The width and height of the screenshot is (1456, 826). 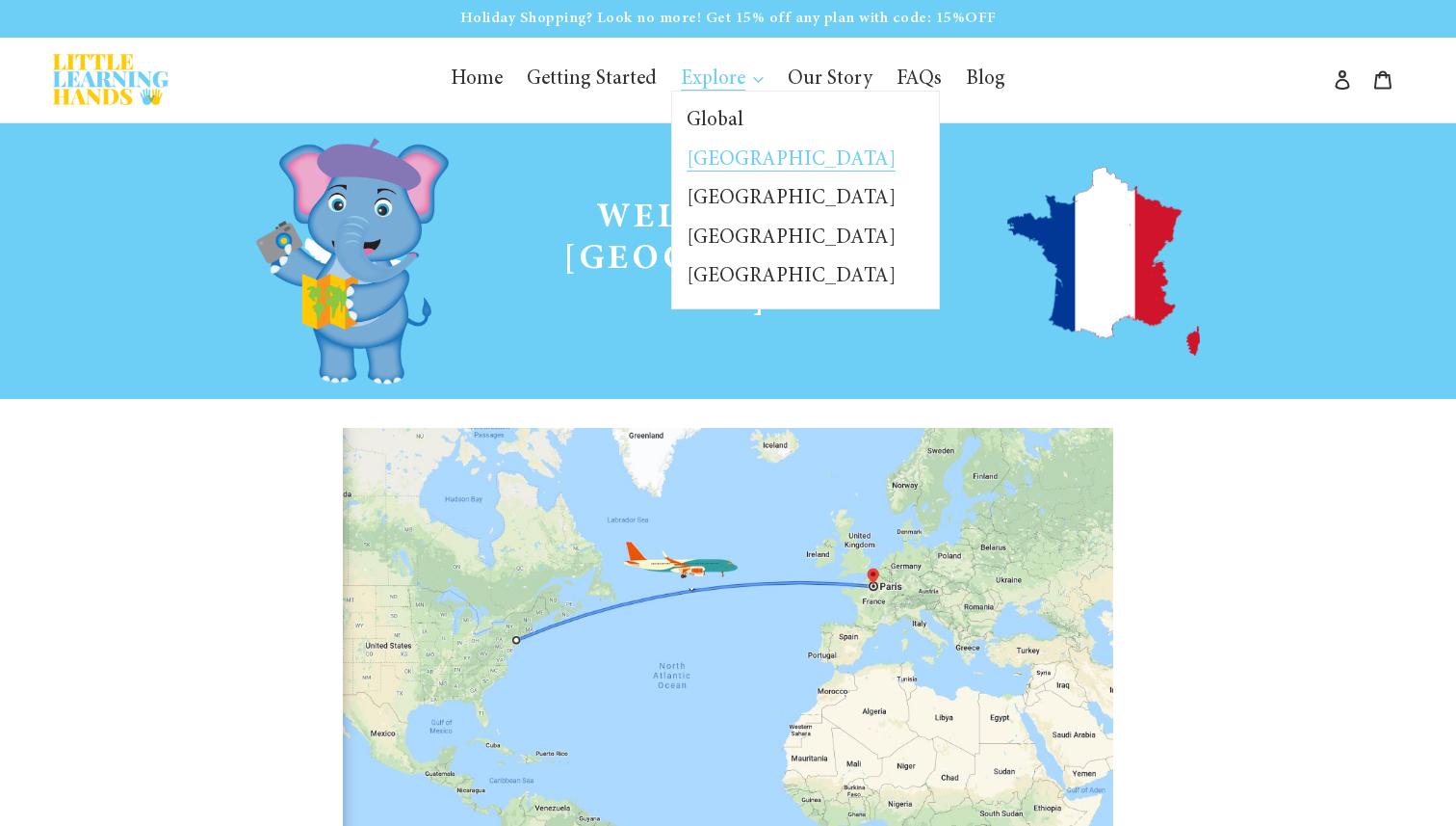 What do you see at coordinates (722, 80) in the screenshot?
I see `button: Explore` at bounding box center [722, 80].